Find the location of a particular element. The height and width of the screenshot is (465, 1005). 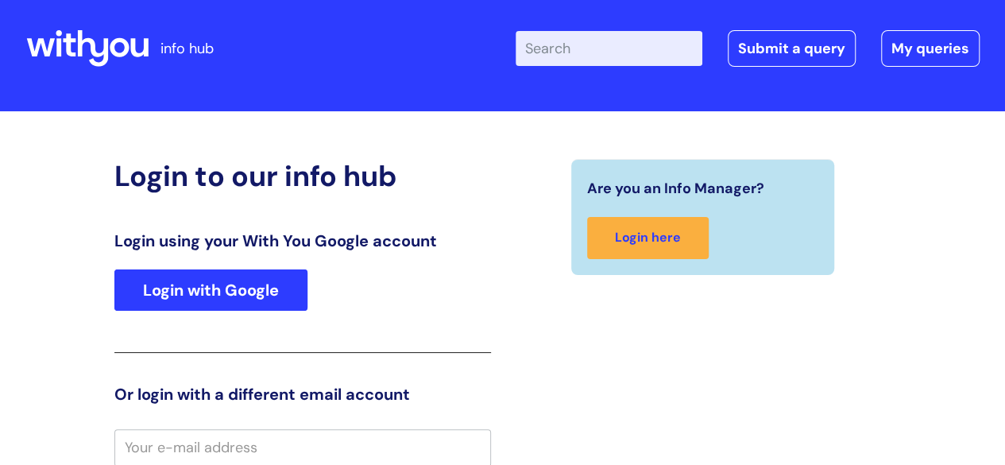

input: Search is located at coordinates (609, 48).